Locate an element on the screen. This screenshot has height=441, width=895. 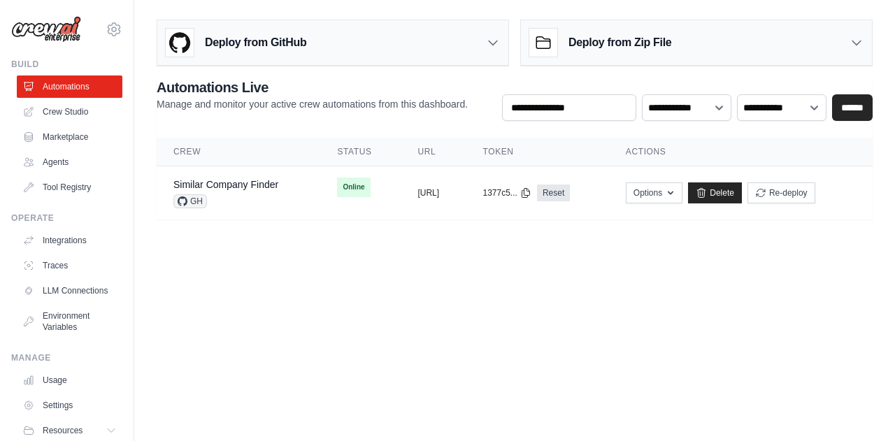
a: Environment Variables is located at coordinates (69, 322).